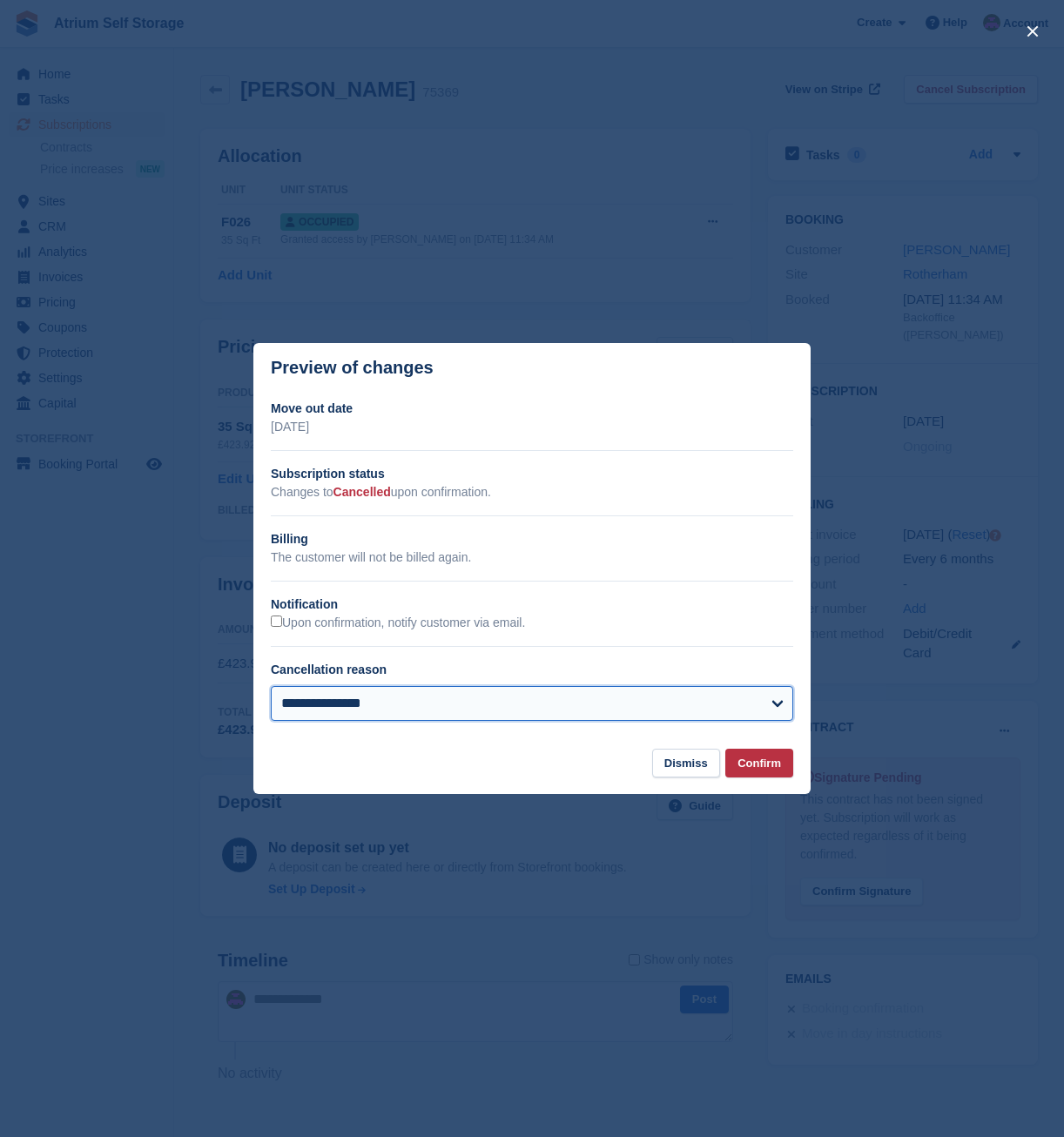  Describe the element at coordinates (532, 539) in the screenshot. I see `h2: Billing` at that location.